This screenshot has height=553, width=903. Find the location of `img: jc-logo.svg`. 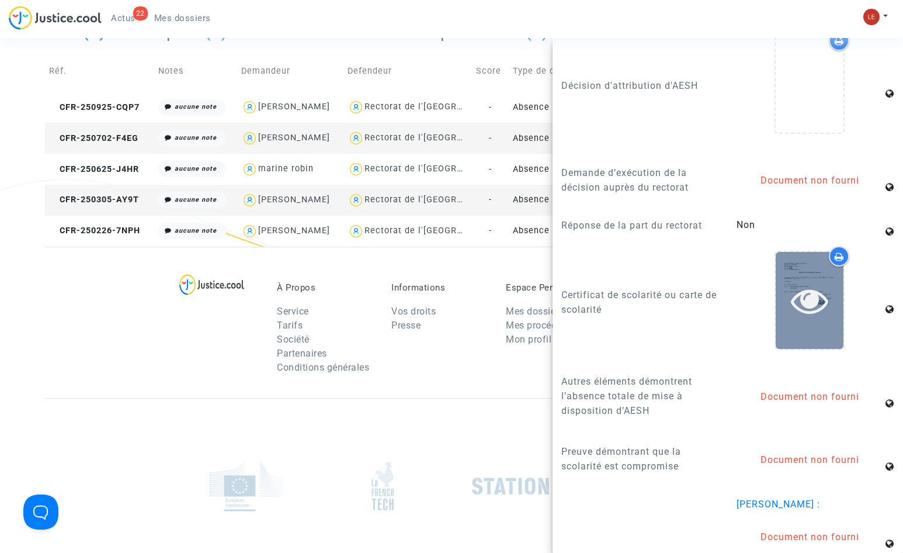

img: jc-logo.svg is located at coordinates (55, 18).